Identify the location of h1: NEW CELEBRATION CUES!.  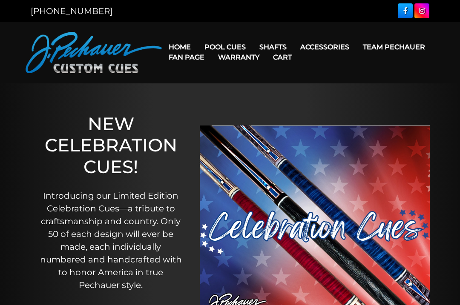
(111, 145).